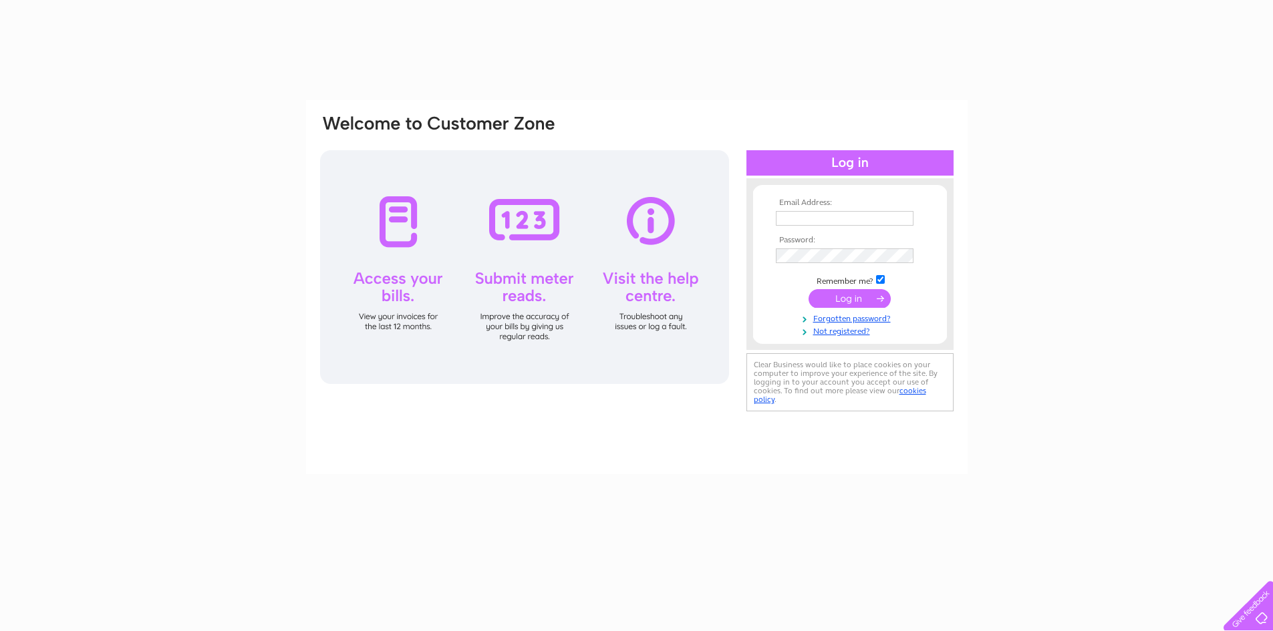 This screenshot has height=631, width=1273. I want to click on div: Clear Business would like to place cookies on your computer to improve your experience of the sit..., so click(850, 382).